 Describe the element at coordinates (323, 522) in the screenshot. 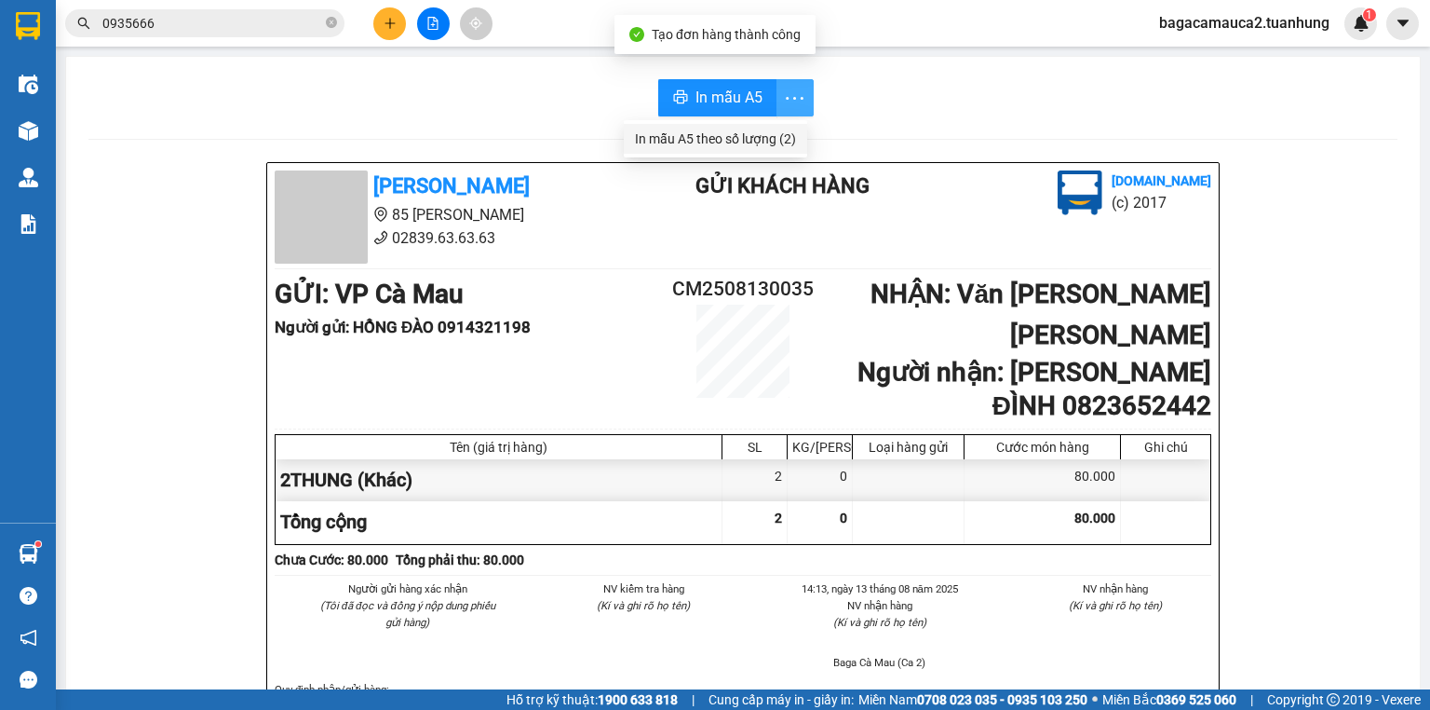

I see `span: Tổng cộng` at that location.